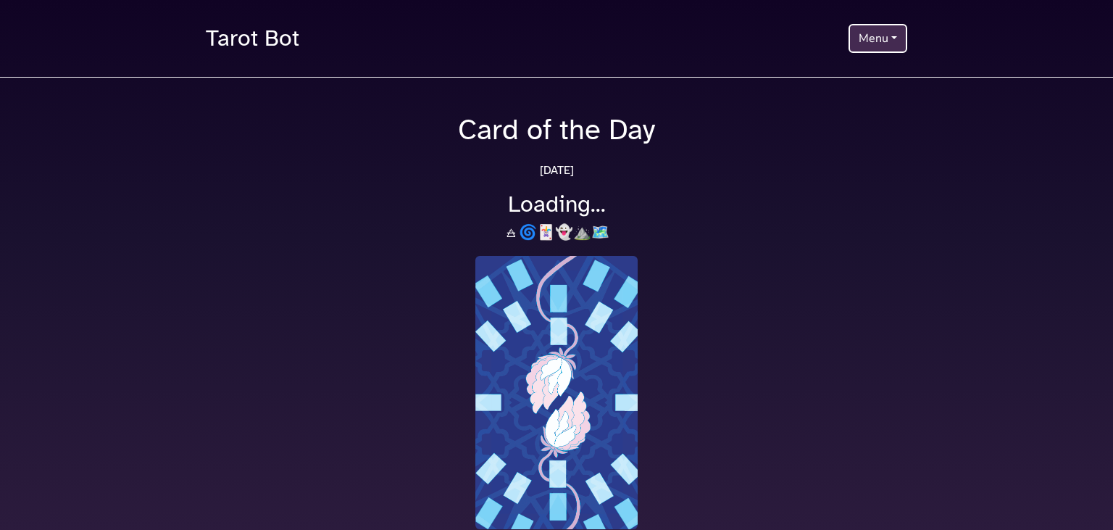 The image size is (1113, 530). What do you see at coordinates (556, 392) in the screenshot?
I see `img: cardBack.jpg` at bounding box center [556, 392].